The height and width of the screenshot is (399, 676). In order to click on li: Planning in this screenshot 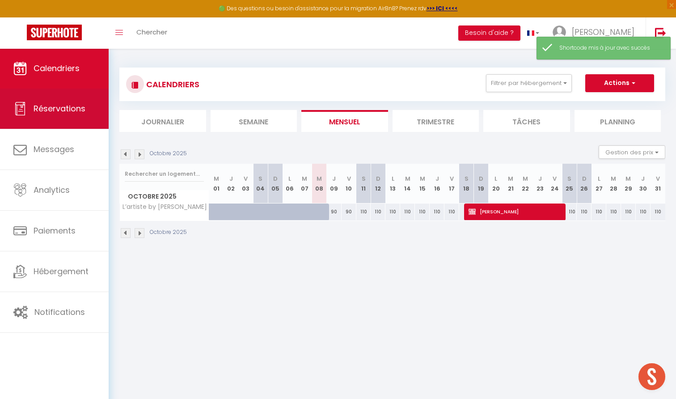, I will do `click(618, 121)`.